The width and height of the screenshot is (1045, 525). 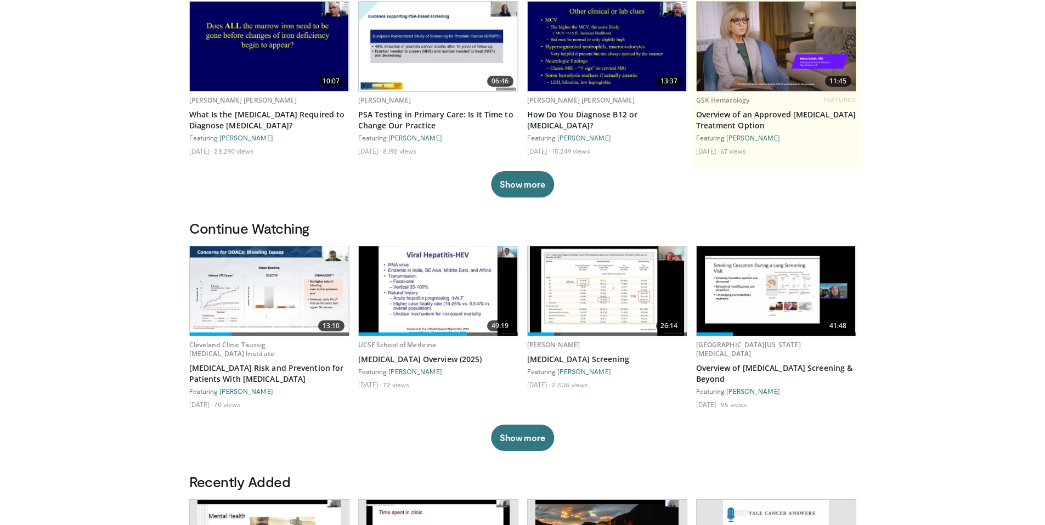 What do you see at coordinates (396, 385) in the screenshot?
I see `li: 72 views` at bounding box center [396, 385].